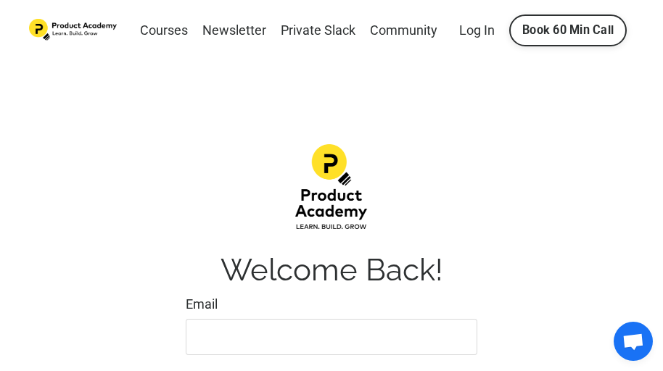 The height and width of the screenshot is (371, 663). I want to click on a: Private Slack, so click(318, 30).